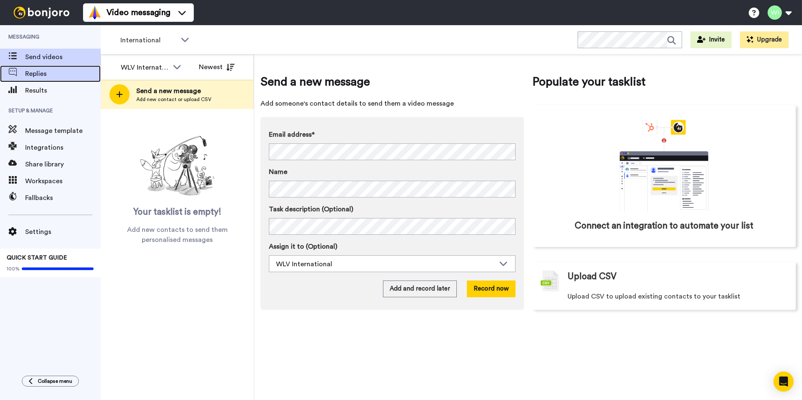 The height and width of the screenshot is (400, 802). I want to click on span: International, so click(149, 40).